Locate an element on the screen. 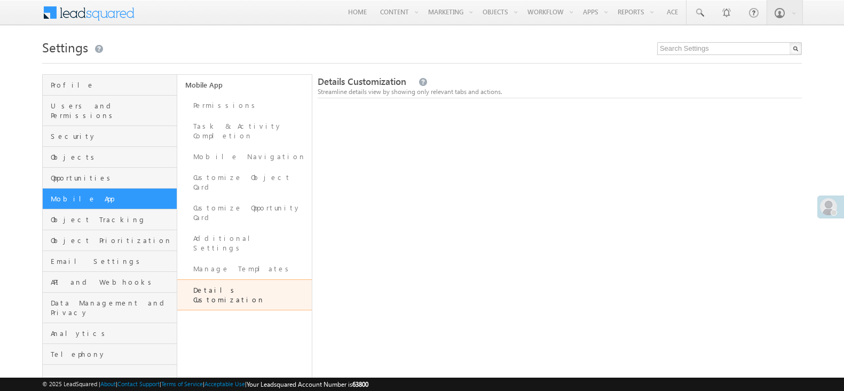  a: Customize Object Card is located at coordinates (244, 182).